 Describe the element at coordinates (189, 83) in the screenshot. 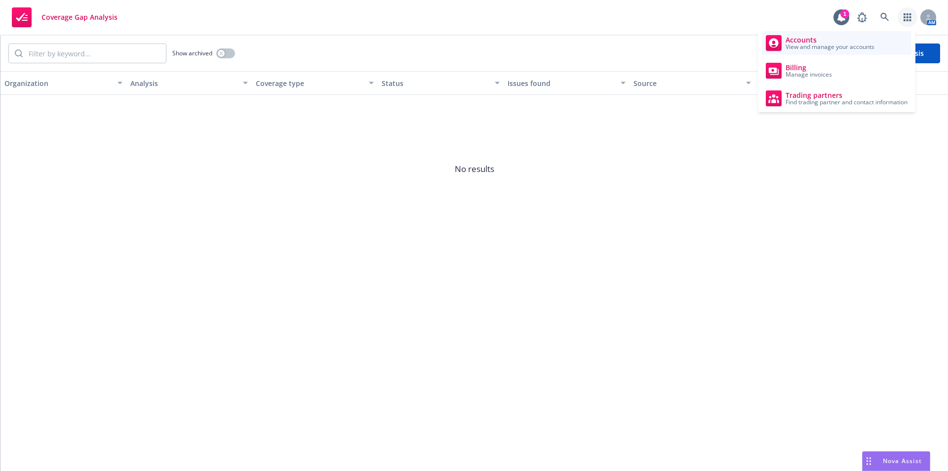

I see `button: Analysis` at that location.